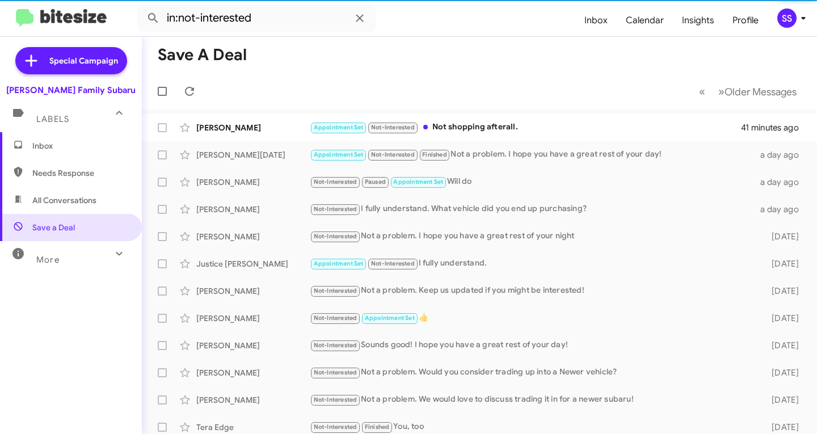 Image resolution: width=817 pixels, height=434 pixels. I want to click on div: Tera Edge, so click(253, 427).